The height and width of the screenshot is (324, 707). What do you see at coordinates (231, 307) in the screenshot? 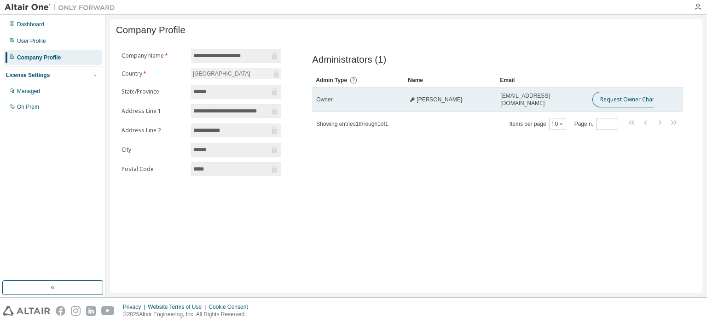
I see `div: Cookie Consent` at bounding box center [231, 307].